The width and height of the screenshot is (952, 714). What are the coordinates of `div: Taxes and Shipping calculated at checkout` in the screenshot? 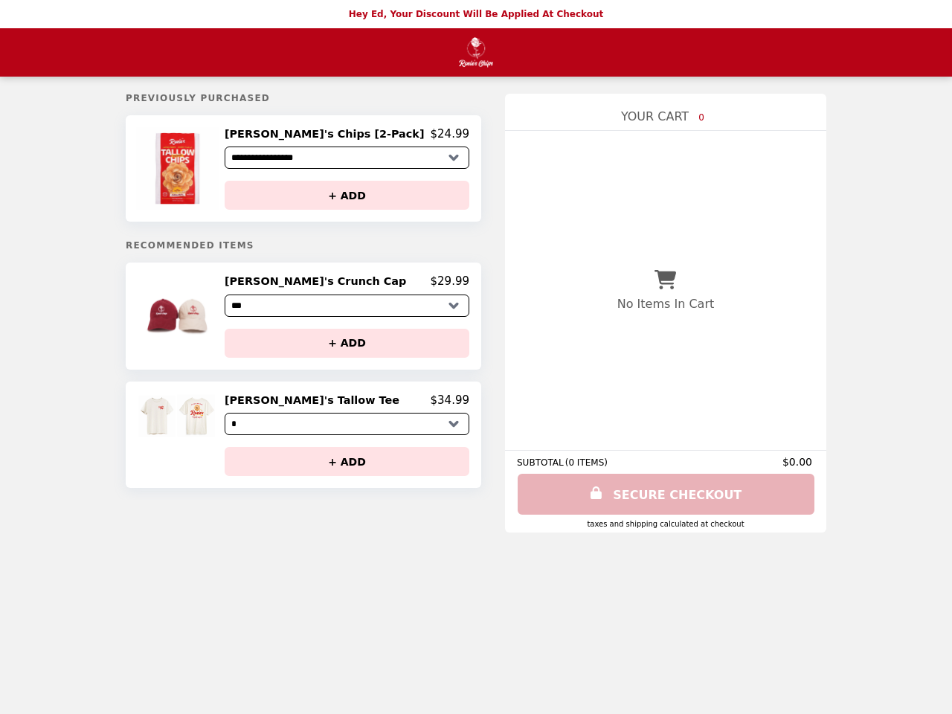 It's located at (665, 523).